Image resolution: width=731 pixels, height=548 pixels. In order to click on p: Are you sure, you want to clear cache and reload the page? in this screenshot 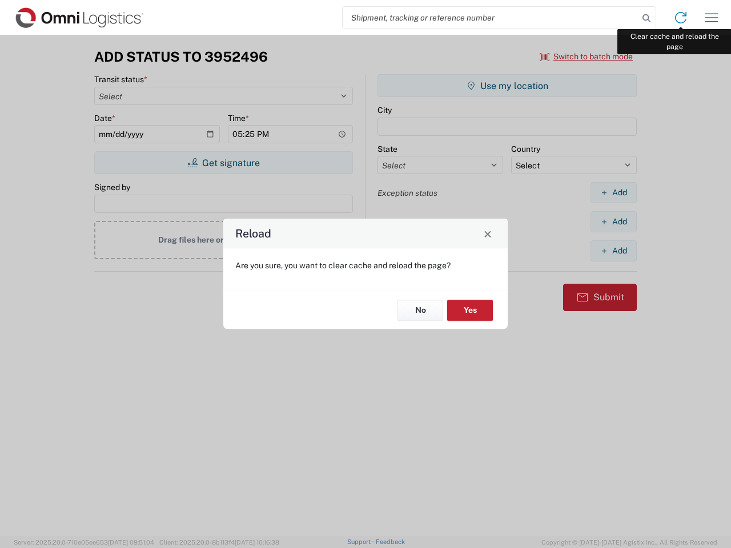, I will do `click(366, 266)`.